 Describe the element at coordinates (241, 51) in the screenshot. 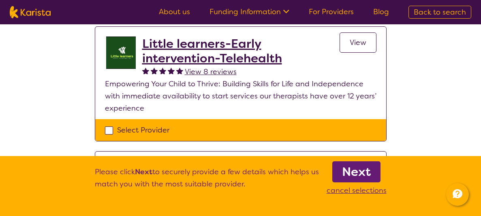

I see `h2: Little learners-Early intervention-Telehealth` at that location.